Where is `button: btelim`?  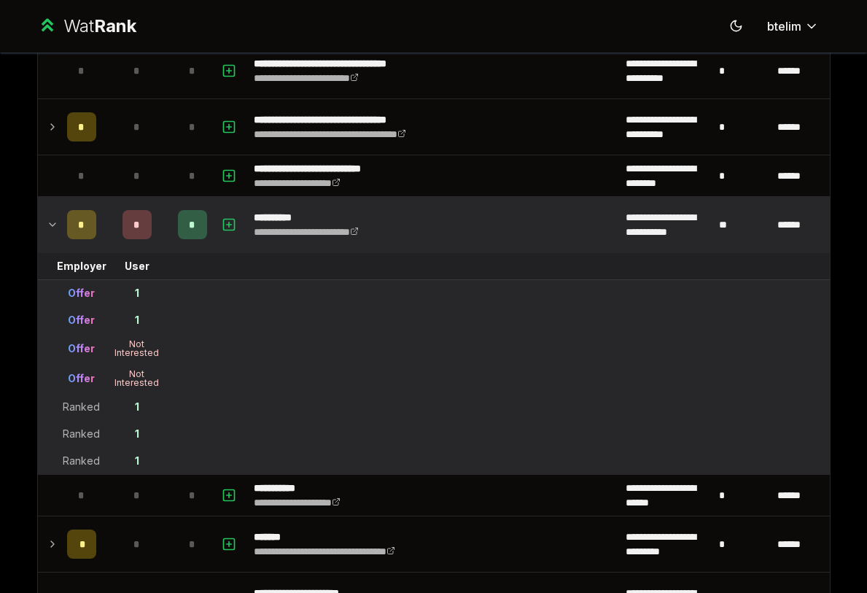
button: btelim is located at coordinates (792, 26).